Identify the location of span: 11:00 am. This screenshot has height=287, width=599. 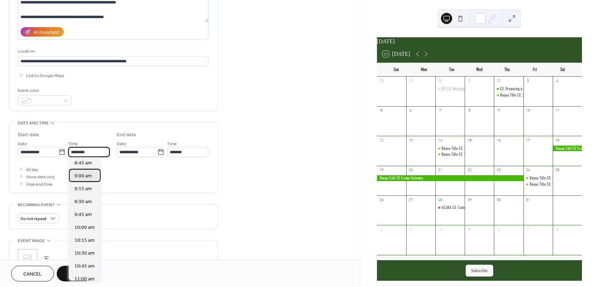
(85, 279).